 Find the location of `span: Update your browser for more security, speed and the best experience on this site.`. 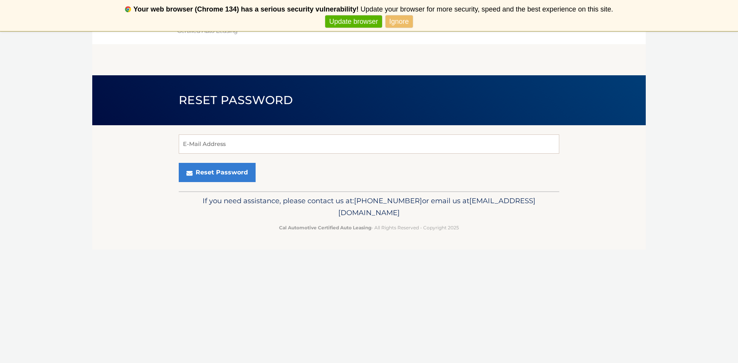

span: Update your browser for more security, speed and the best experience on this site. is located at coordinates (487, 9).